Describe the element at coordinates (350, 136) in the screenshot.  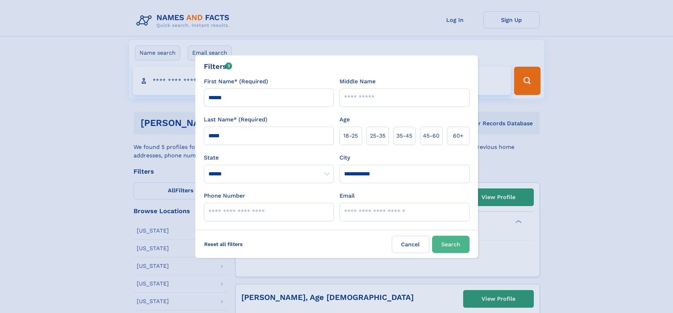
I see `span: 18‑25` at that location.